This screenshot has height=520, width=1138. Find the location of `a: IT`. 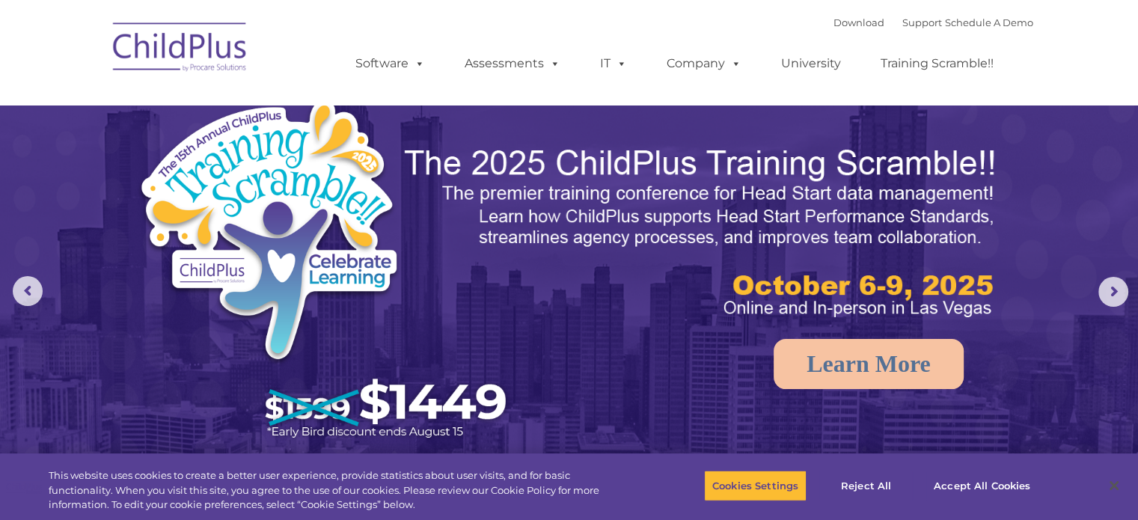

a: IT is located at coordinates (613, 64).